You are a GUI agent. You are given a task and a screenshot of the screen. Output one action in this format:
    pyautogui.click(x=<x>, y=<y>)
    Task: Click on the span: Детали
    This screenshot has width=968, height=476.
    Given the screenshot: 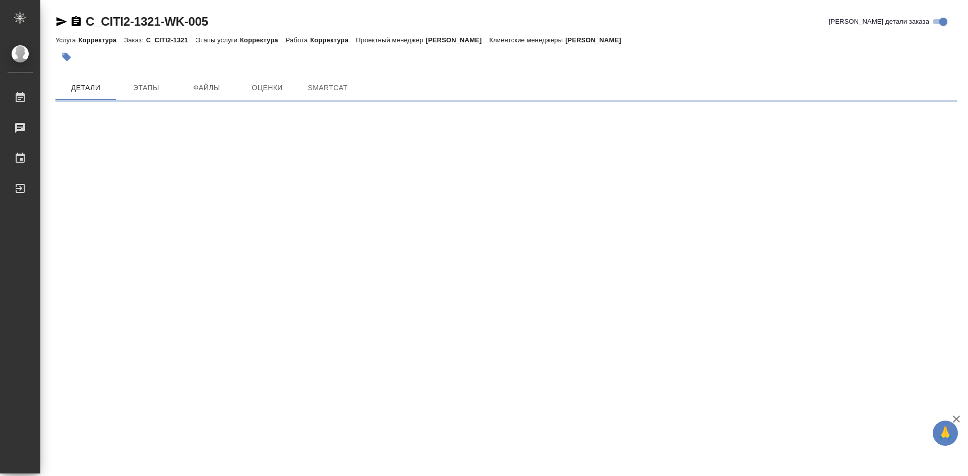 What is the action you would take?
    pyautogui.click(x=86, y=88)
    